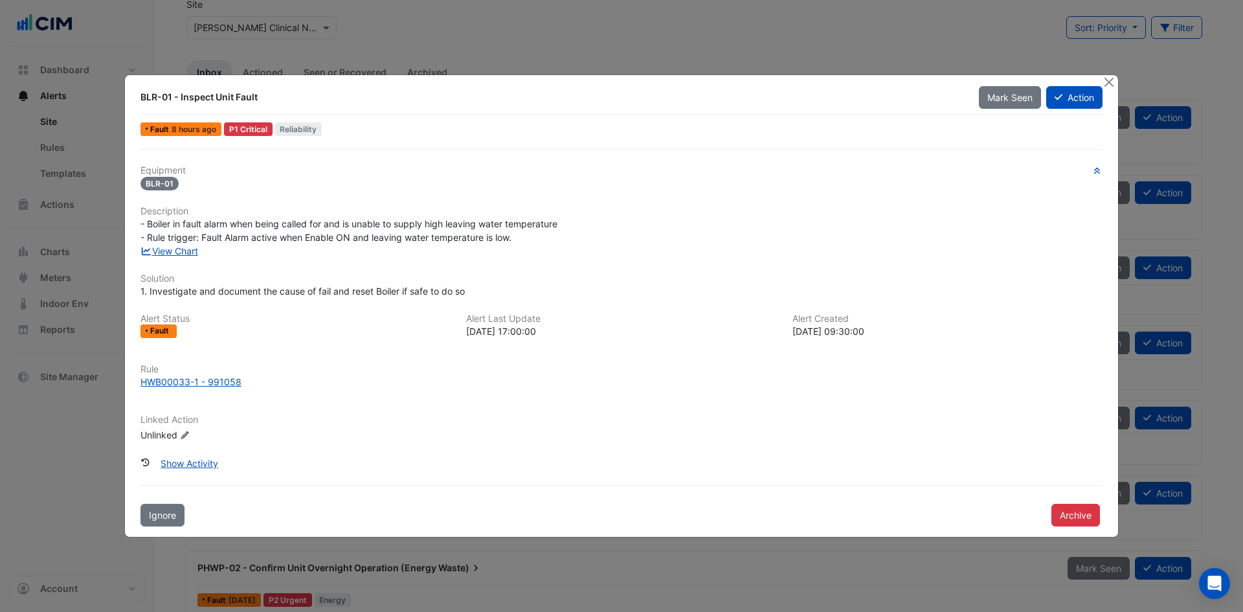 This screenshot has height=612, width=1243. What do you see at coordinates (248, 129) in the screenshot?
I see `div: P1 Critical` at bounding box center [248, 129].